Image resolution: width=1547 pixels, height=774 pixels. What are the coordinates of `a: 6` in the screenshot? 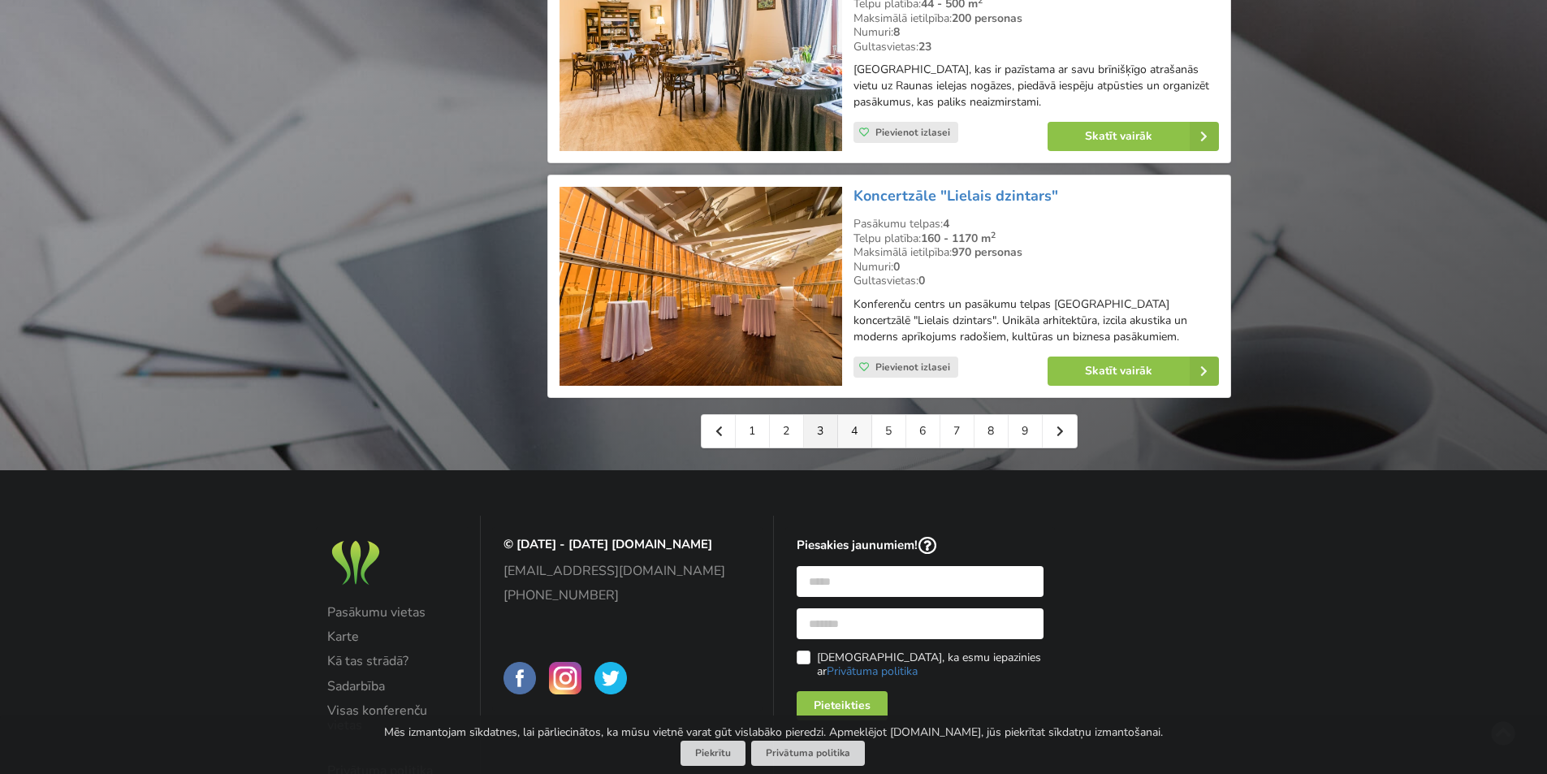 It's located at (923, 431).